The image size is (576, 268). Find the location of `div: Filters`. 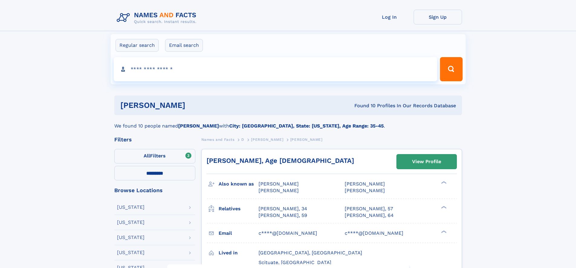

div: Filters is located at coordinates (155, 140).